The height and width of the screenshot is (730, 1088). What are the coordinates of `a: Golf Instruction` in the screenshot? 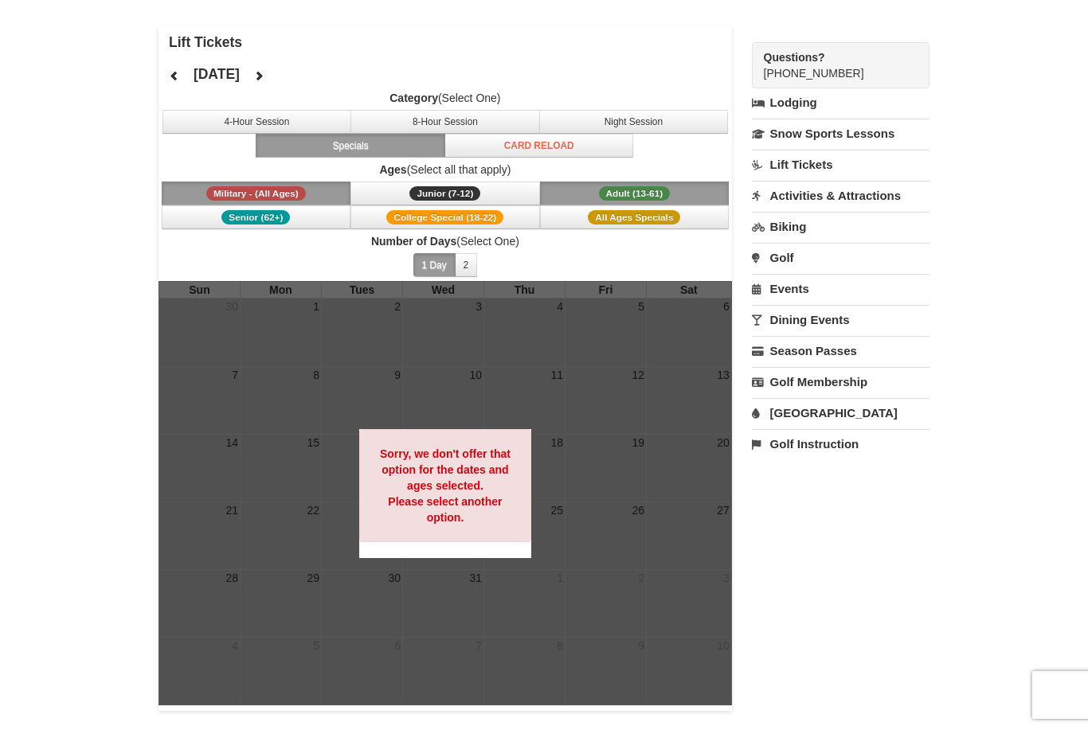 It's located at (840, 444).